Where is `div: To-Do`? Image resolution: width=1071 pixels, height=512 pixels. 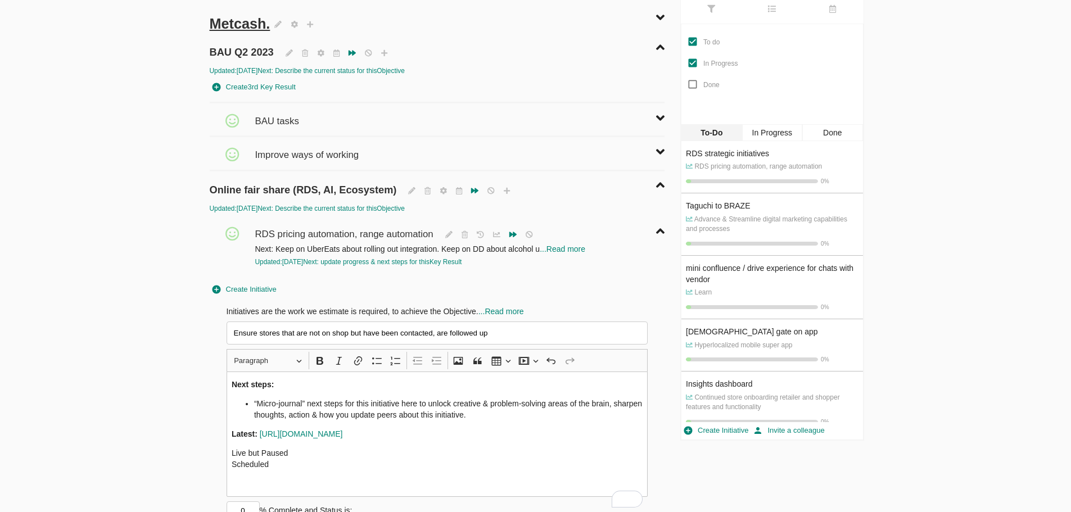 div: To-Do is located at coordinates (711, 133).